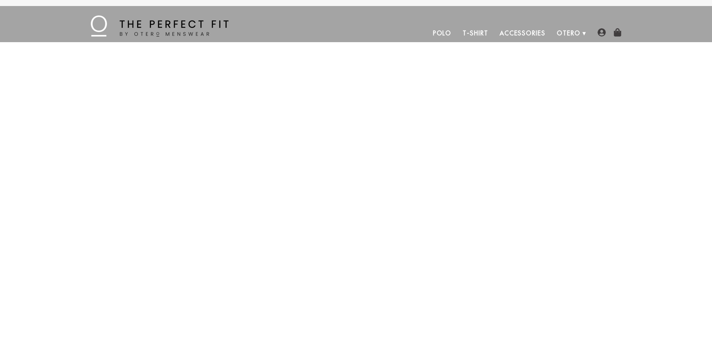 The width and height of the screenshot is (712, 361). What do you see at coordinates (523, 33) in the screenshot?
I see `a: Accessories` at bounding box center [523, 33].